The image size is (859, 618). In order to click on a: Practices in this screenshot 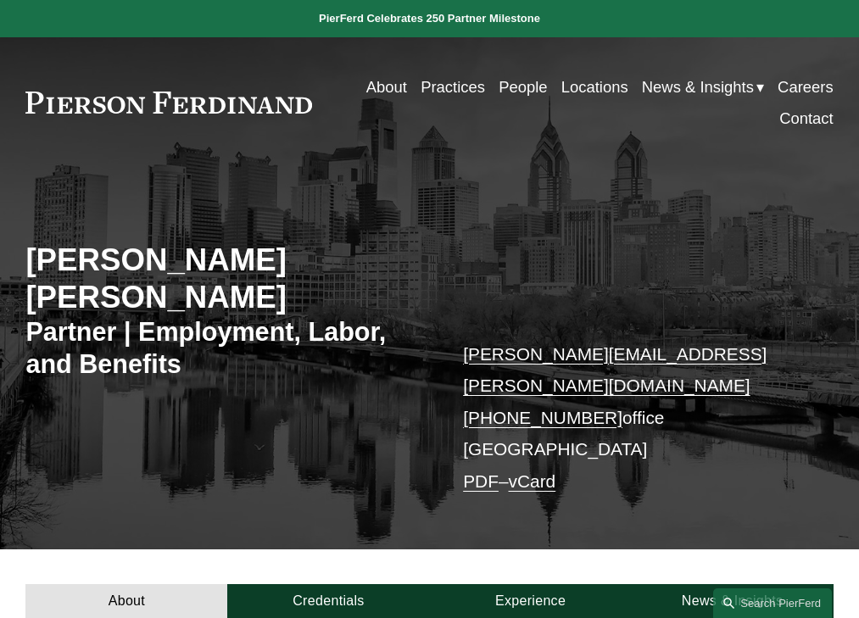, I will do `click(453, 86)`.